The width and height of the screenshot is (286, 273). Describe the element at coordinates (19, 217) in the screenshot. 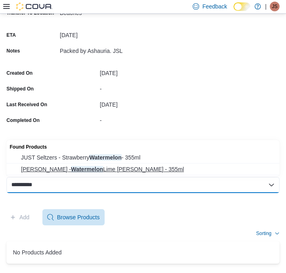

I see `button: Add` at that location.